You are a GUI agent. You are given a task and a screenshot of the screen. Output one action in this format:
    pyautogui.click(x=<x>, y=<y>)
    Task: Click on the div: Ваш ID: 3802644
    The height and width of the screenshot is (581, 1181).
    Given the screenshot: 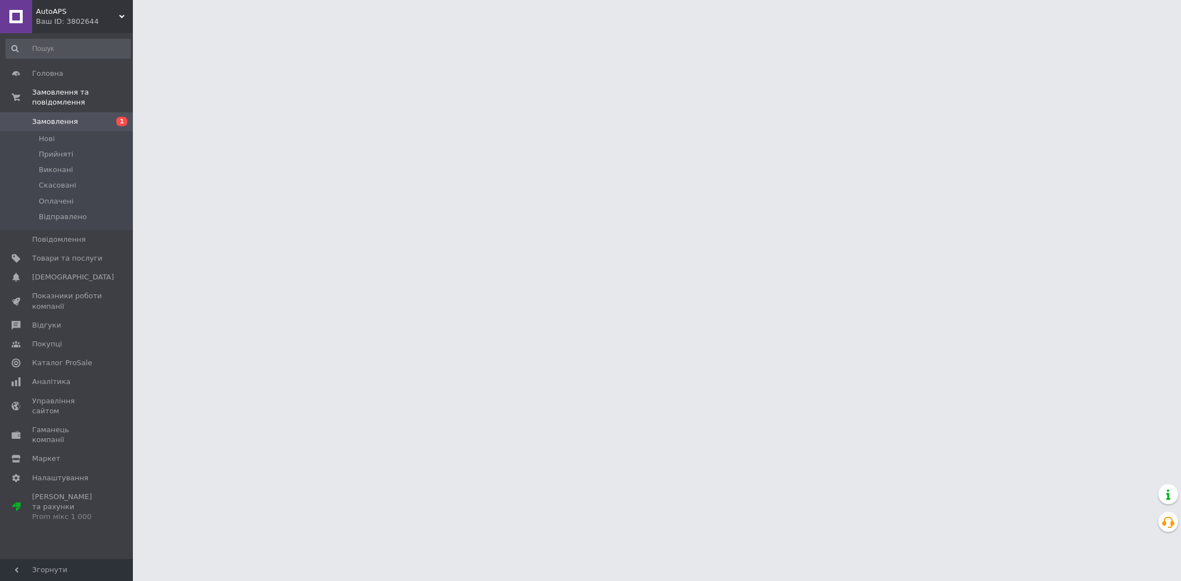 What is the action you would take?
    pyautogui.click(x=84, y=22)
    